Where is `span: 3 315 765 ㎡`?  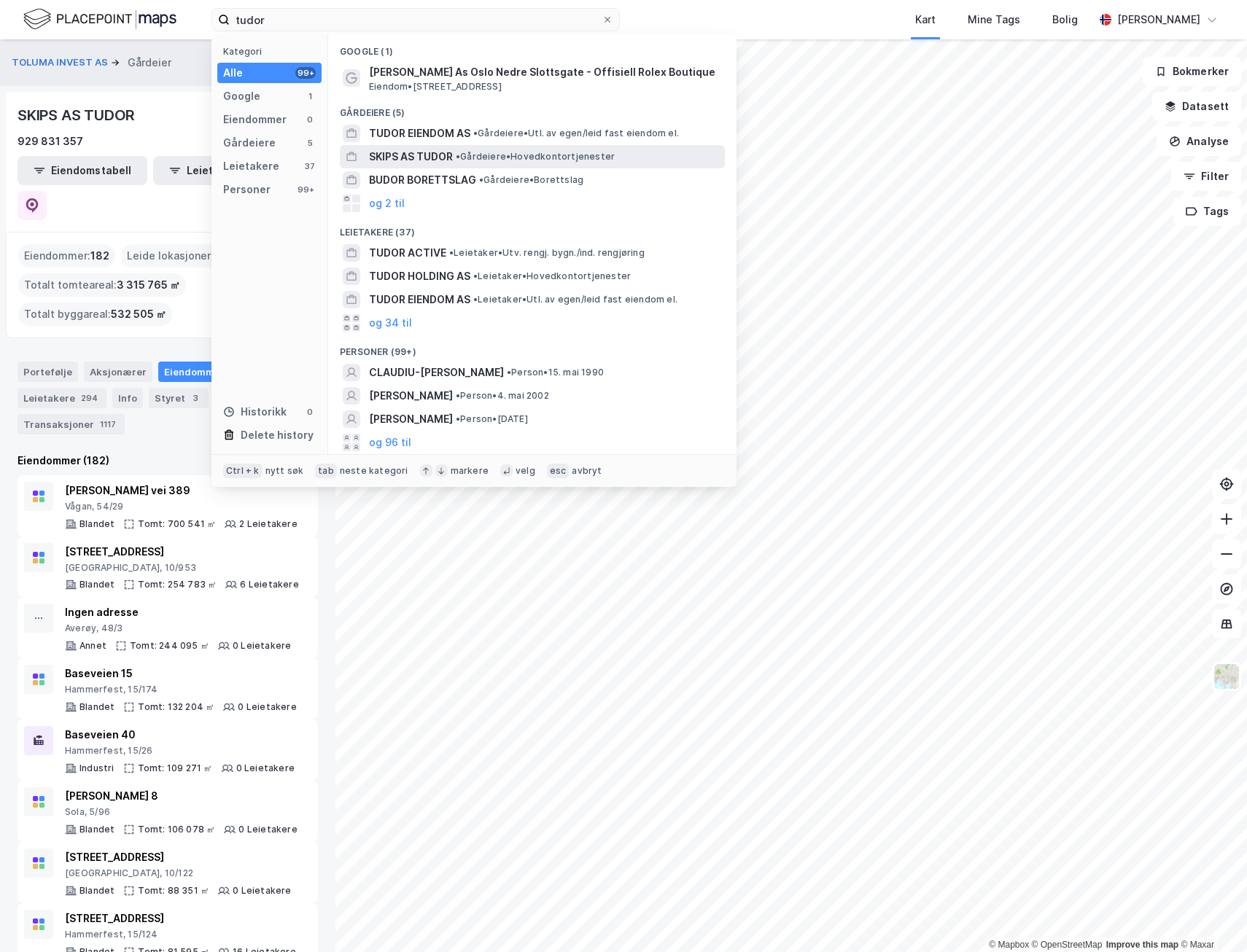
span: 3 315 765 ㎡ is located at coordinates (148, 285).